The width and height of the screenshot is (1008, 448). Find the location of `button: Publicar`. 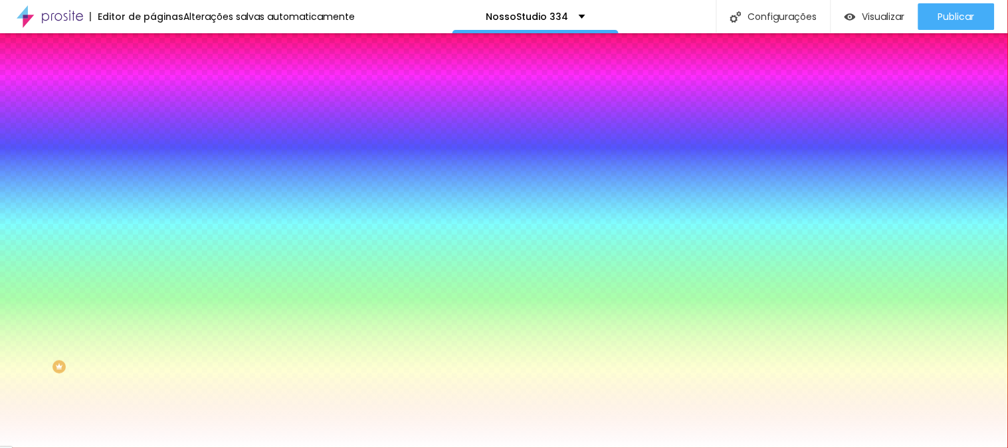

button: Publicar is located at coordinates (956, 17).